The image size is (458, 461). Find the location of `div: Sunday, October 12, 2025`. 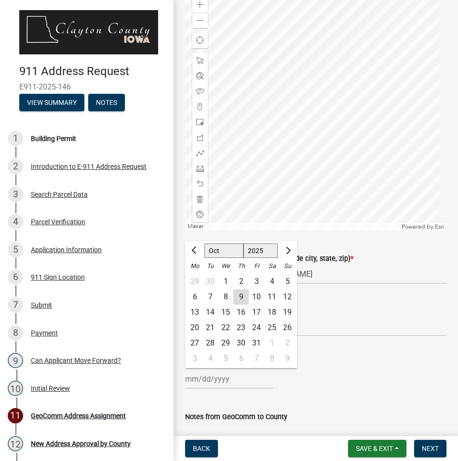

div: Sunday, October 12, 2025 is located at coordinates (287, 297).